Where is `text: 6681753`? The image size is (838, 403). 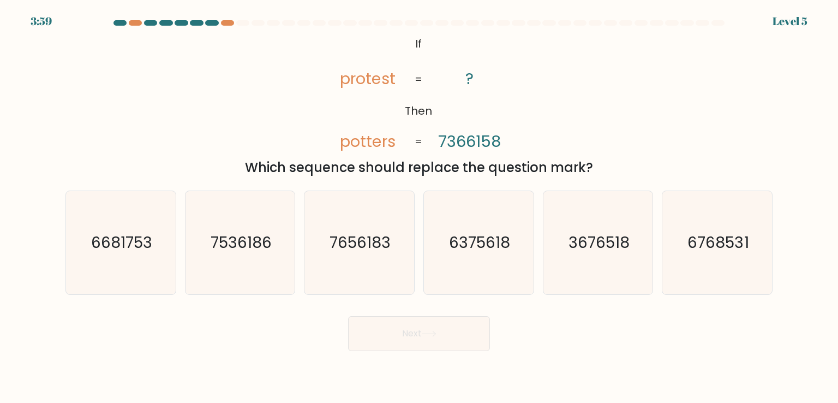
text: 6681753 is located at coordinates (122, 242).